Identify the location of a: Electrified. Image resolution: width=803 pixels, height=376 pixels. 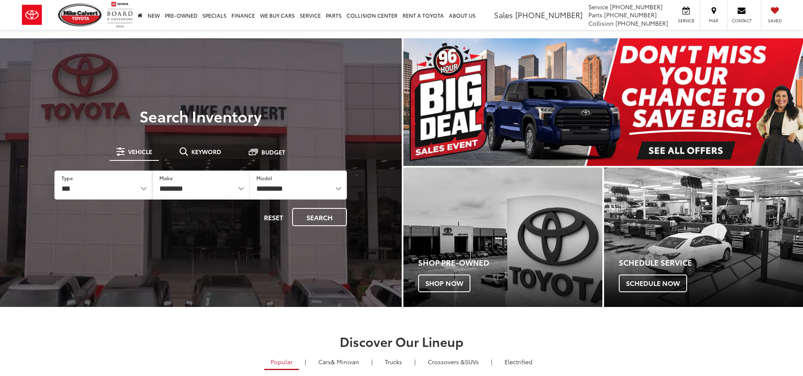
(519, 362).